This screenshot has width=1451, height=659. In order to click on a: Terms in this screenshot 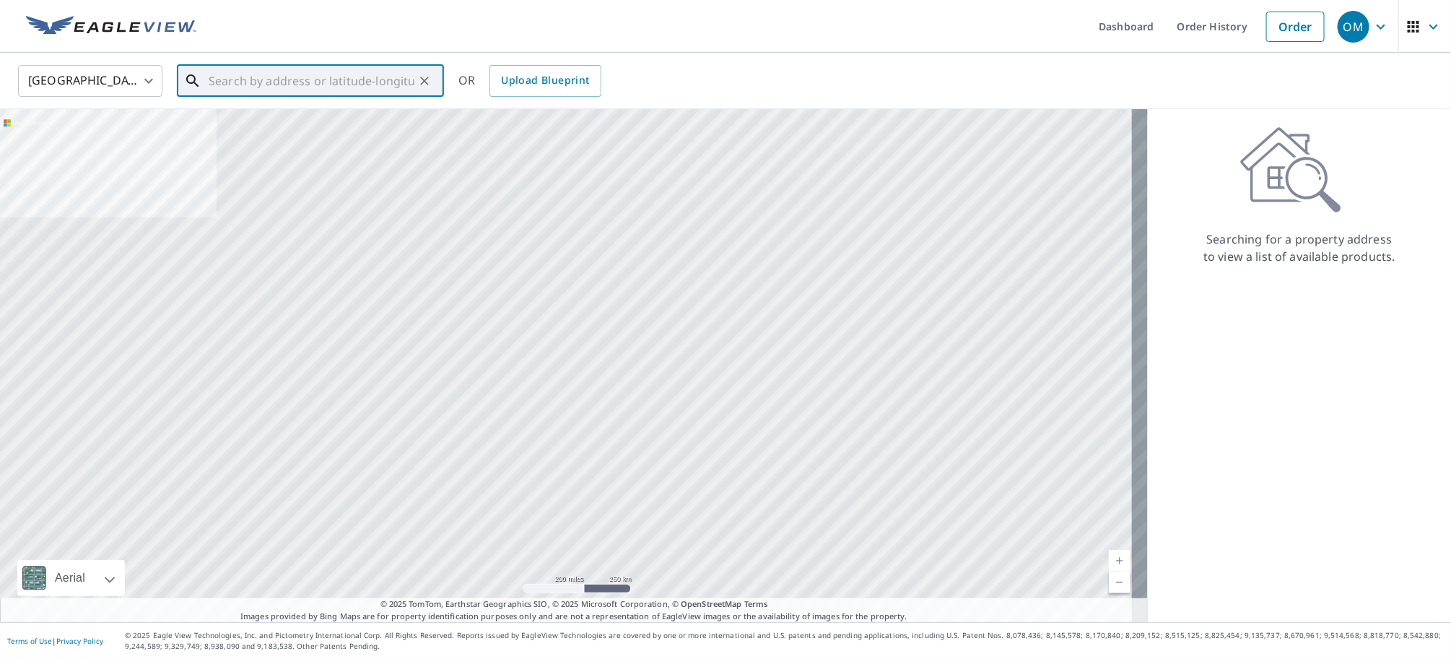, I will do `click(756, 603)`.